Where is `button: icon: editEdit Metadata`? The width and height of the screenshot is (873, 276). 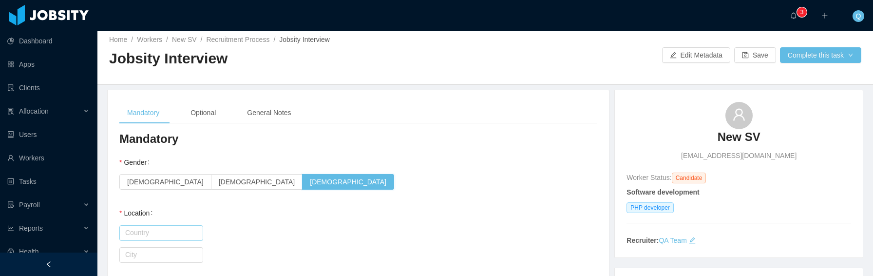
button: icon: editEdit Metadata is located at coordinates (697, 55).